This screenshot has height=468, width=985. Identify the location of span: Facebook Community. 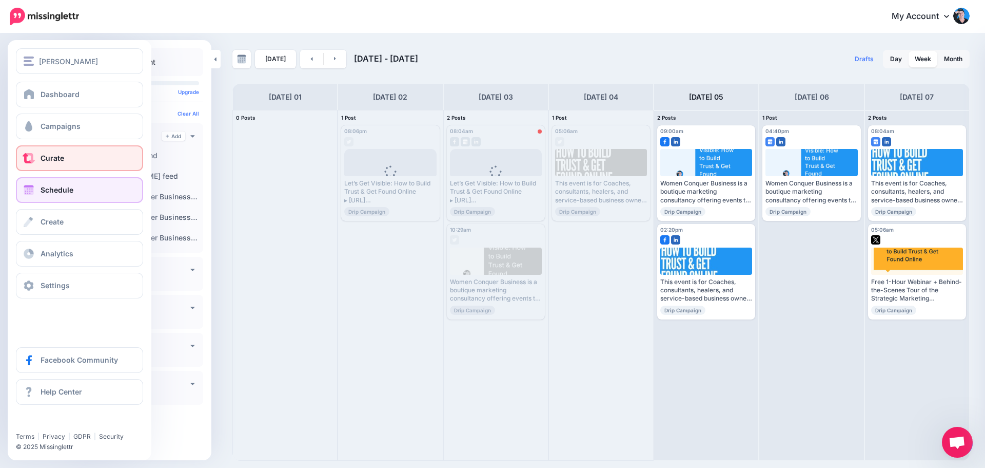
(79, 359).